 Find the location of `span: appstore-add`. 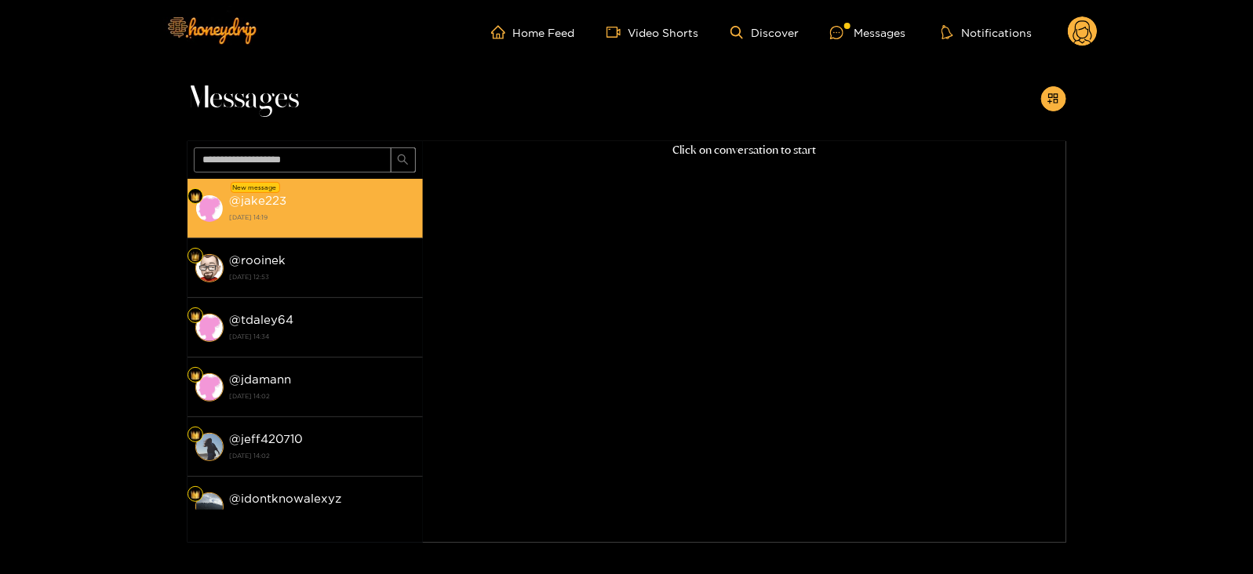

span: appstore-add is located at coordinates (1053, 99).